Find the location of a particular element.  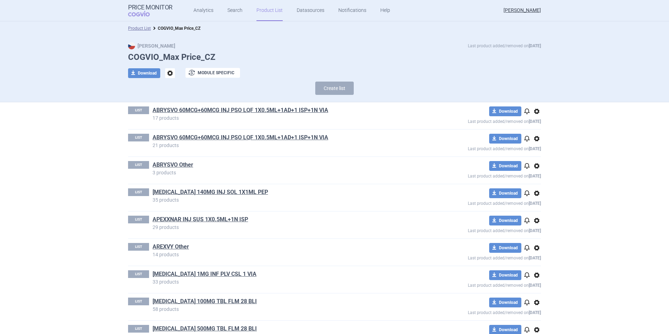

li: Product List is located at coordinates (139, 28).